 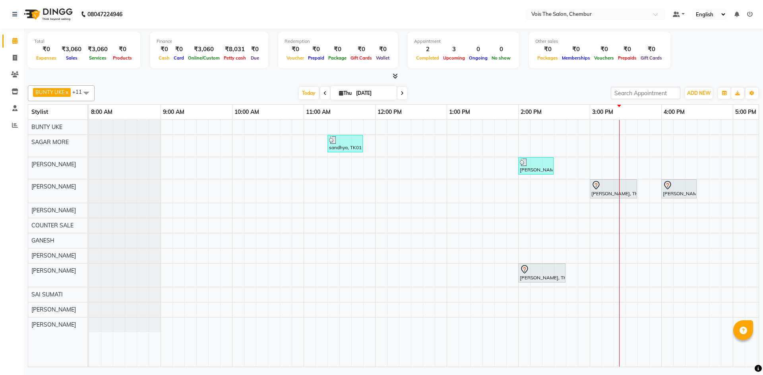 I want to click on a: 5:00 PM, so click(x=745, y=112).